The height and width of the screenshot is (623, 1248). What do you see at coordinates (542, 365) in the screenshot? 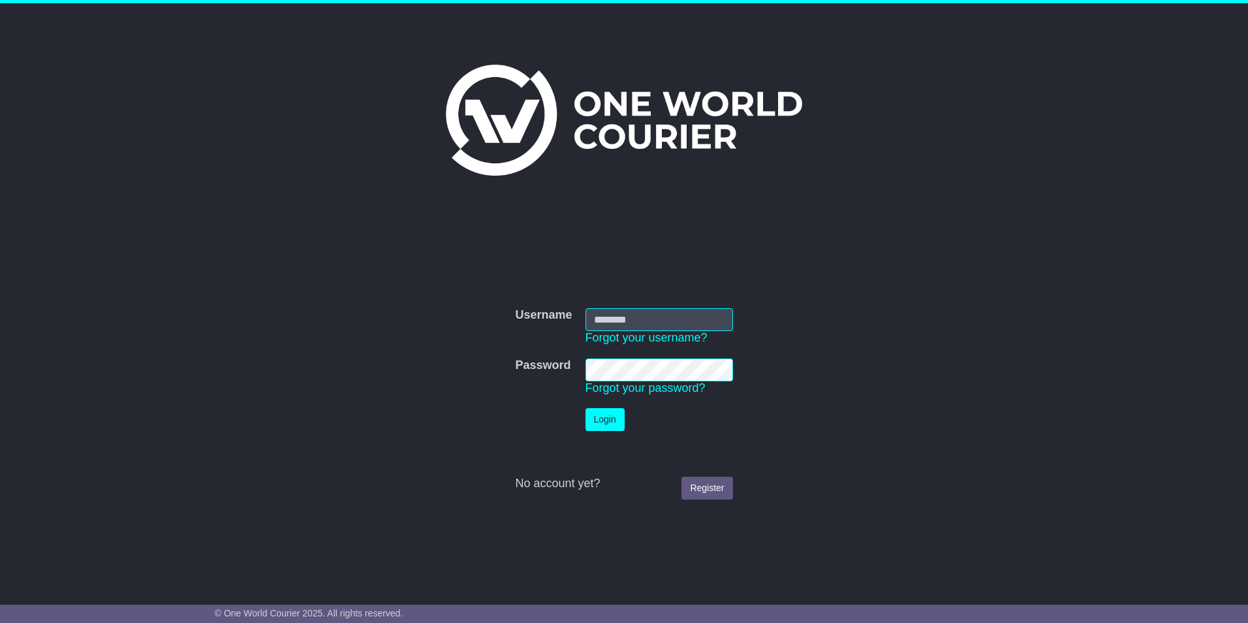
I see `label: Password` at bounding box center [542, 365].